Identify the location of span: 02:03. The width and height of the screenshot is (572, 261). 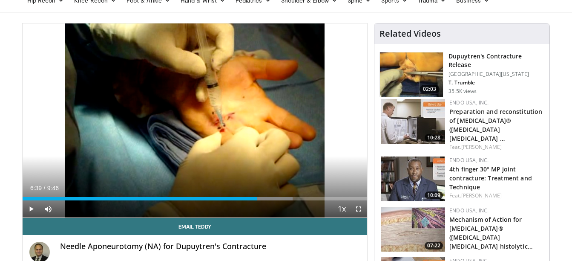
(429, 89).